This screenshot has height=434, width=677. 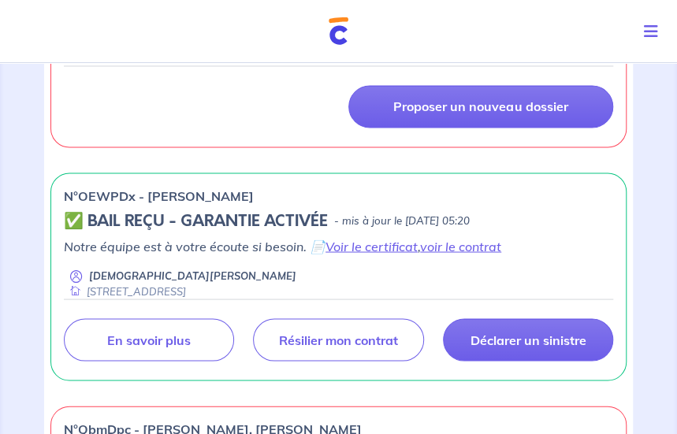 I want to click on a: Proposer un nouveau dossier, so click(x=481, y=106).